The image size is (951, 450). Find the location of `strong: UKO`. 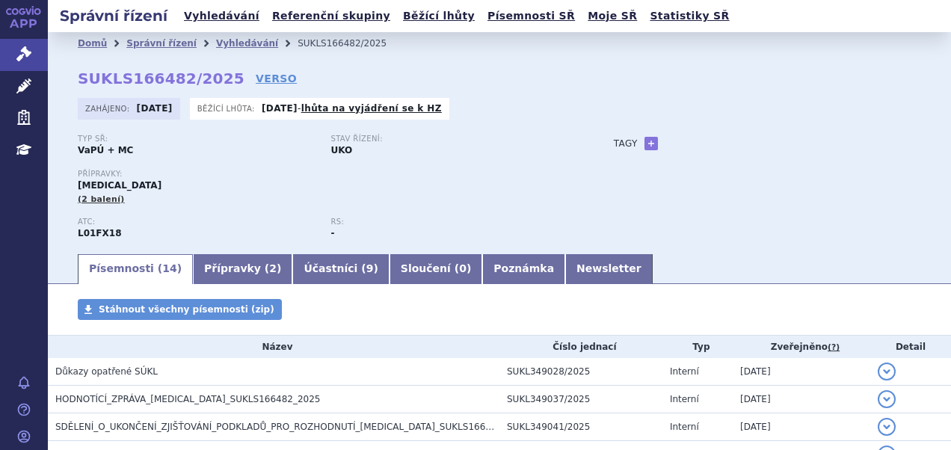

strong: UKO is located at coordinates (341, 150).